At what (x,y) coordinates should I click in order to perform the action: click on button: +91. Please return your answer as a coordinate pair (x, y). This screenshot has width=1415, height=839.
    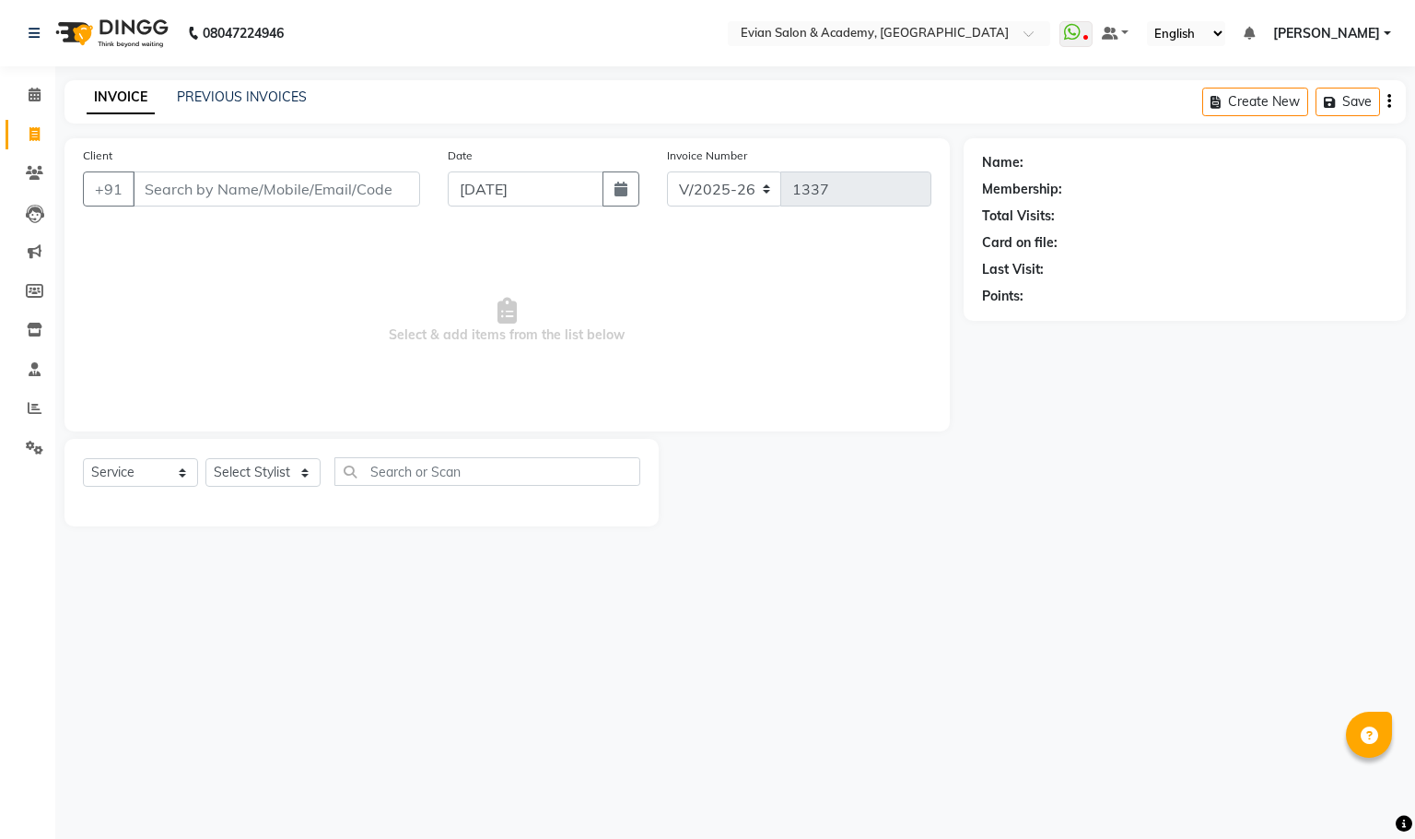
    Looking at the image, I should click on (109, 189).